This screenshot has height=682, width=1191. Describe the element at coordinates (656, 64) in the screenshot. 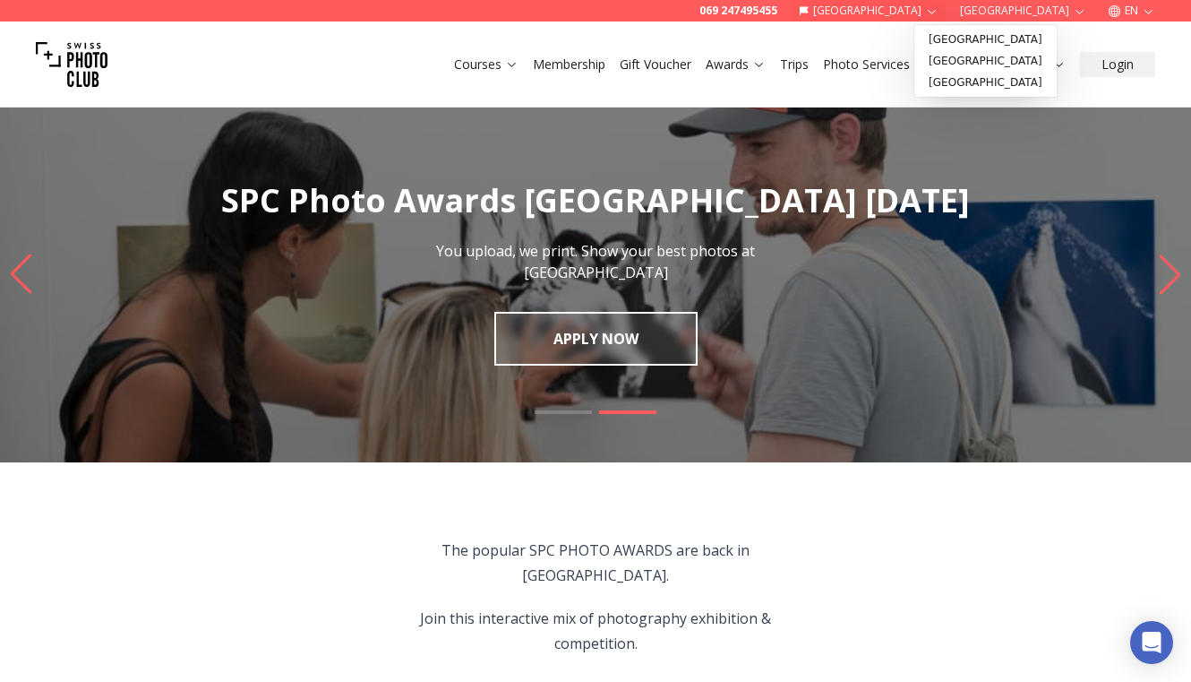

I see `button: Gift Voucher` at that location.